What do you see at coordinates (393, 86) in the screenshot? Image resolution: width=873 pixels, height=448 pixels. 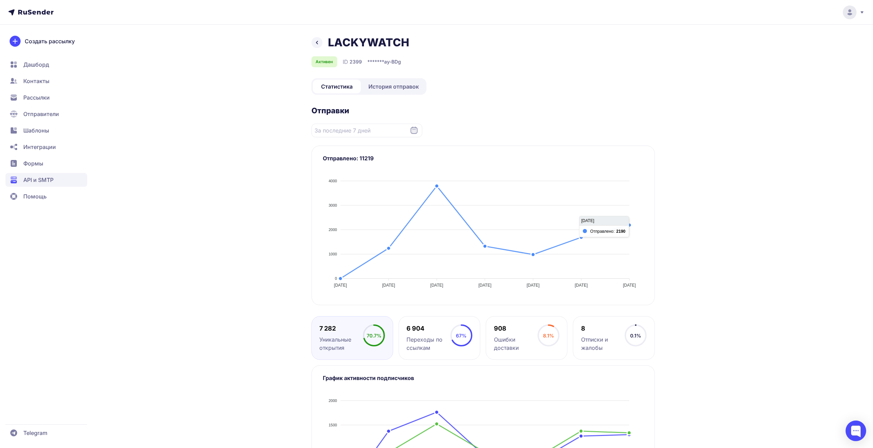 I see `a: История отправок` at bounding box center [393, 86].